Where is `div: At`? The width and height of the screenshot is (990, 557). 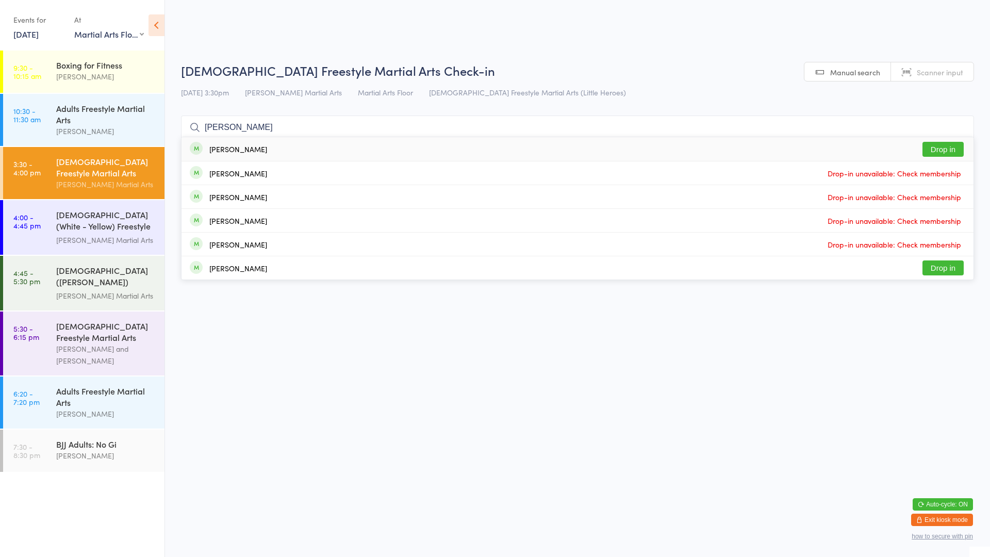 div: At is located at coordinates (109, 20).